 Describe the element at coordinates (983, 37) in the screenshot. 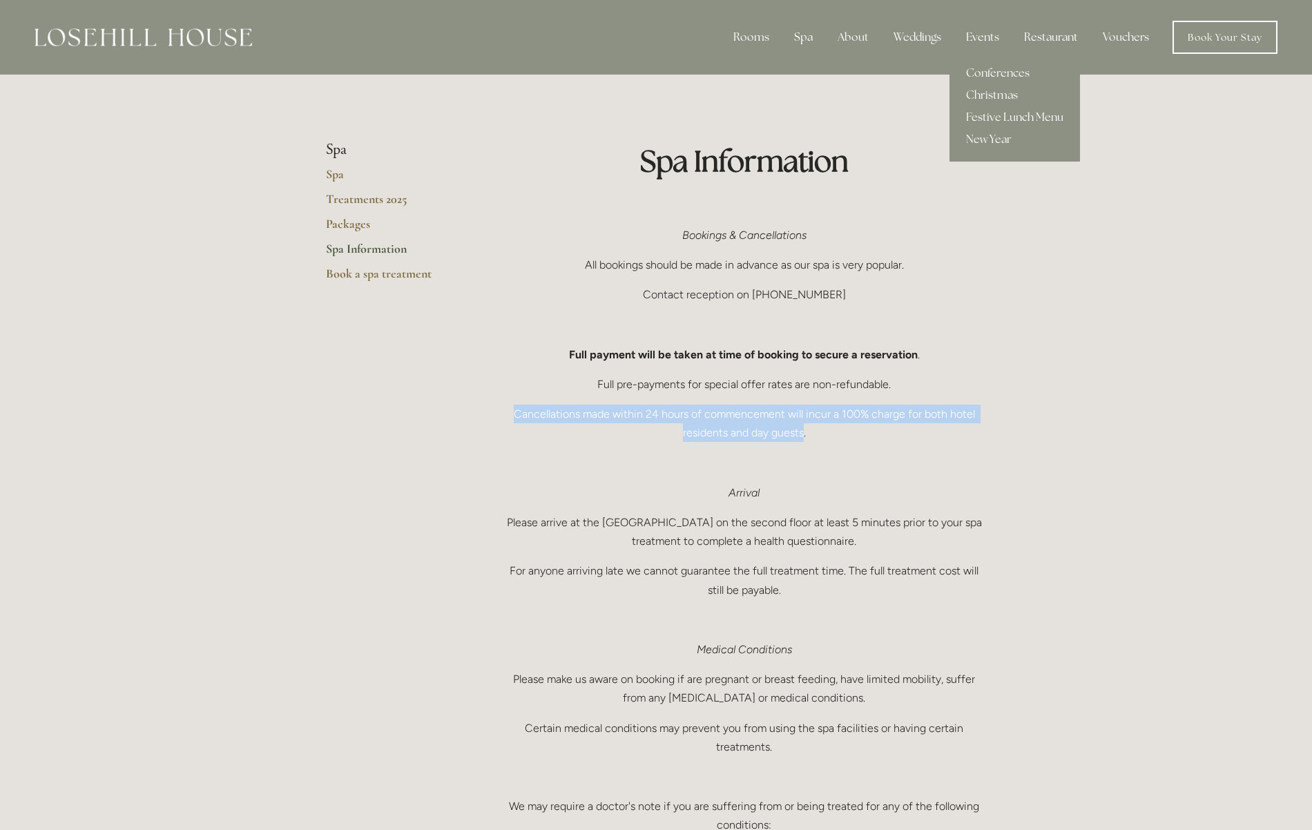

I see `div: Events` at that location.